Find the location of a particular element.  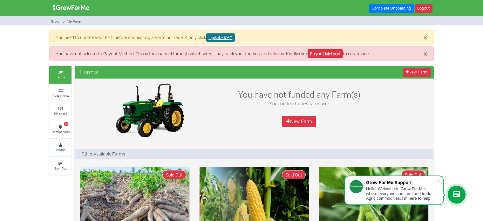

small: Sign Out is located at coordinates (60, 168).